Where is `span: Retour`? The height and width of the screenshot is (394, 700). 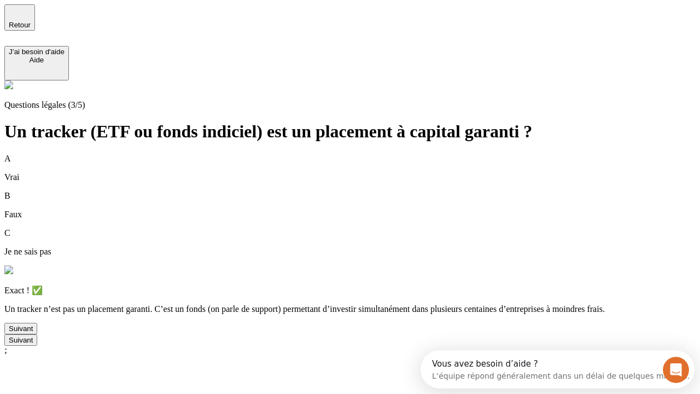
span: Retour is located at coordinates (20, 25).